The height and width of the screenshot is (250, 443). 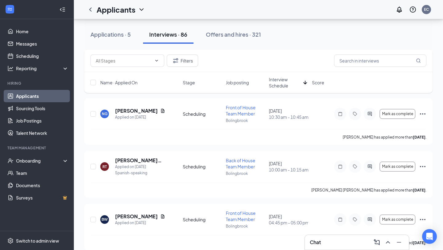 I want to click on a: Sourcing Tools, so click(x=42, y=108).